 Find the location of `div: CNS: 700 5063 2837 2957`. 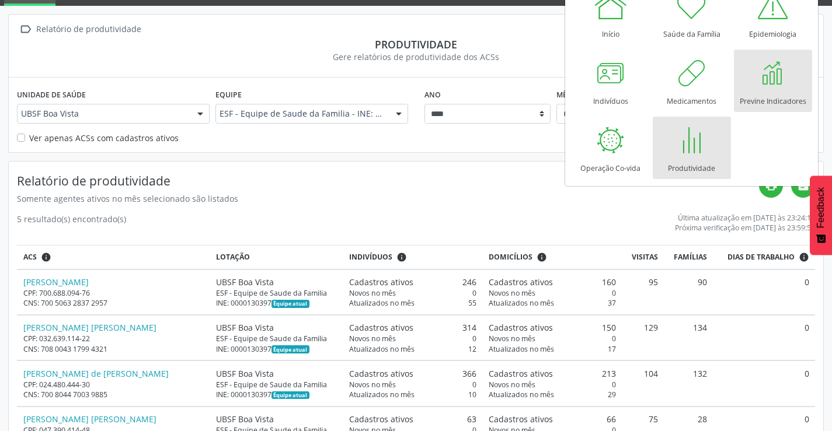

div: CNS: 700 5063 2837 2957 is located at coordinates (113, 303).